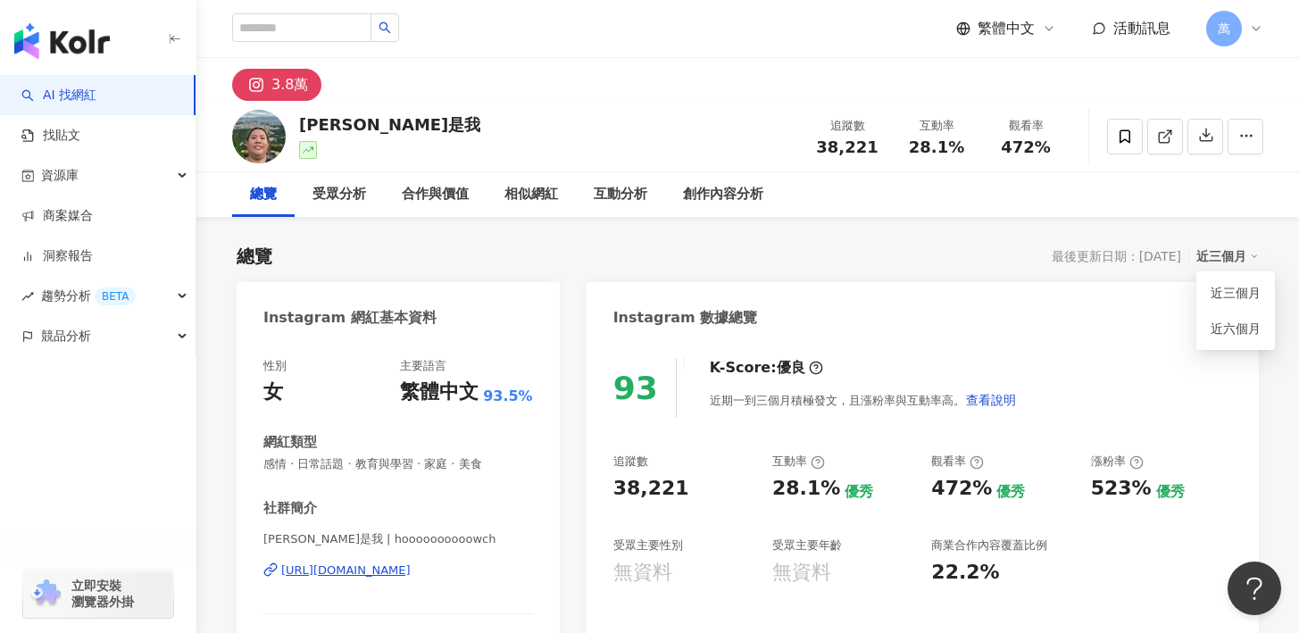 This screenshot has width=1299, height=633. What do you see at coordinates (115, 296) in the screenshot?
I see `div: BETA` at bounding box center [115, 296].